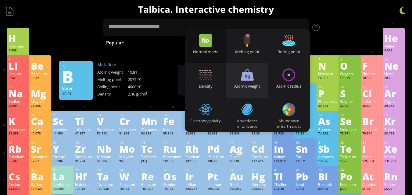  Describe the element at coordinates (143, 80) in the screenshot. I see `div: 2075 °C` at that location.